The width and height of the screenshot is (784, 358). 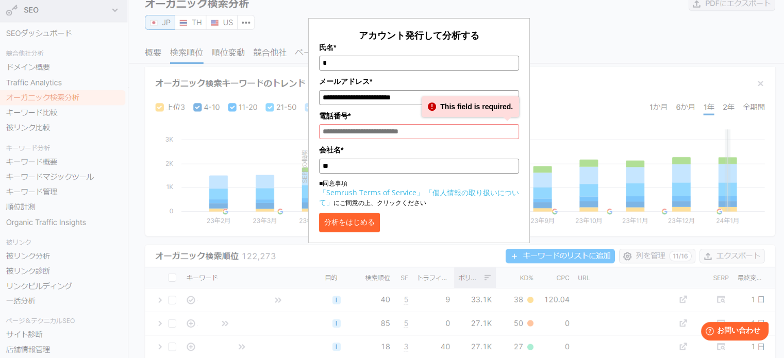 What do you see at coordinates (349, 223) in the screenshot?
I see `button: 分析をはじめる` at bounding box center [349, 223].